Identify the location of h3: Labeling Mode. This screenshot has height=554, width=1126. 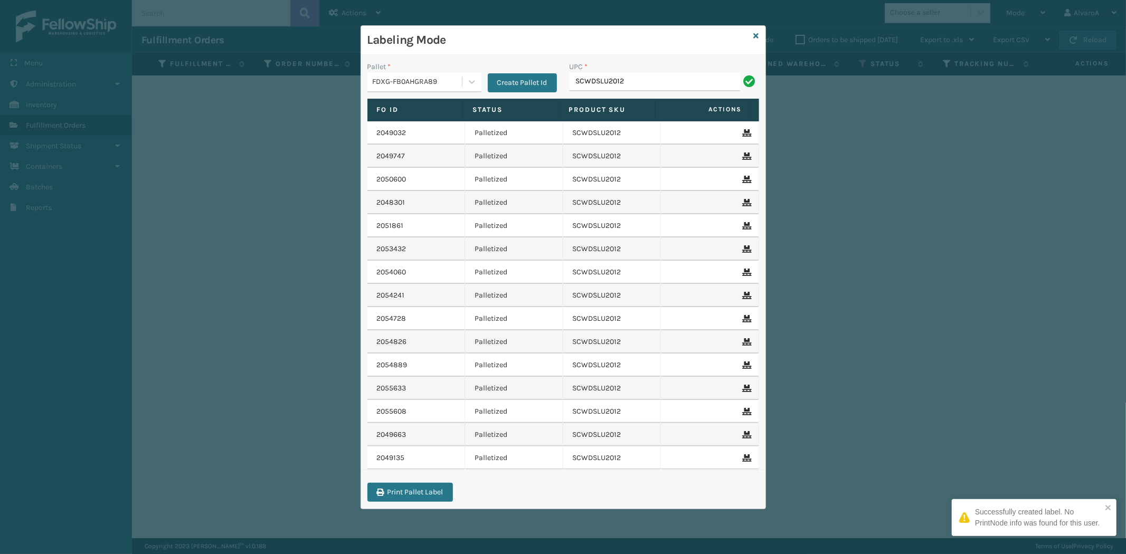
(559, 40).